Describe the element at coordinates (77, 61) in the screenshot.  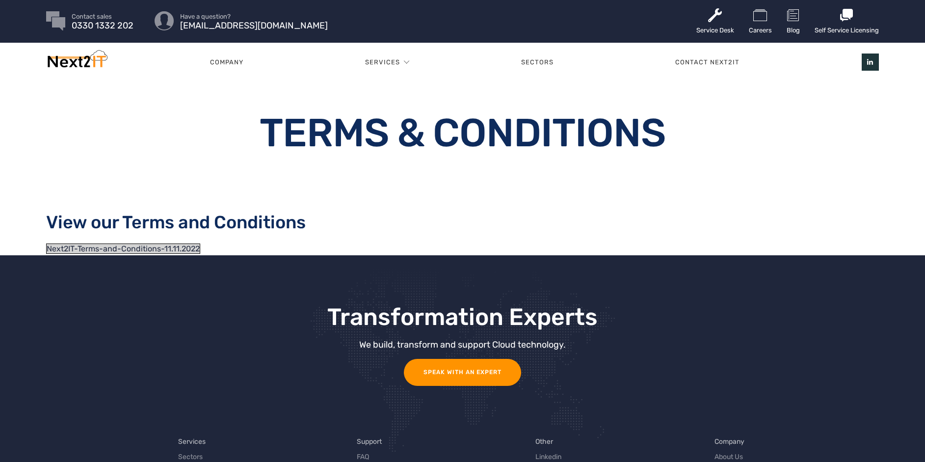
I see `img: Next2IT` at that location.